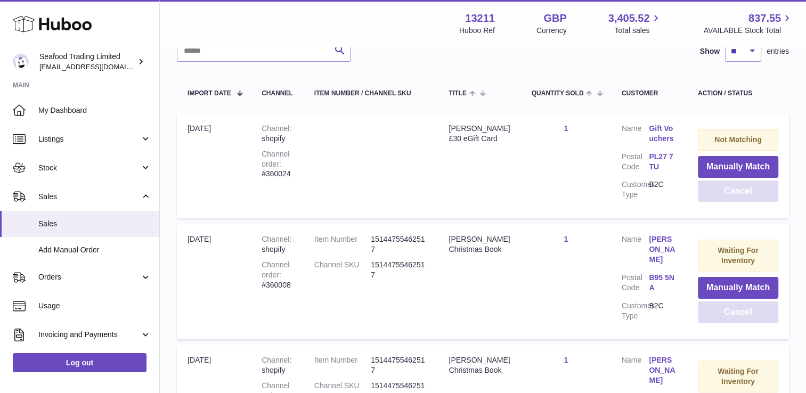 This screenshot has width=806, height=393. I want to click on span: My Dashboard, so click(95, 110).